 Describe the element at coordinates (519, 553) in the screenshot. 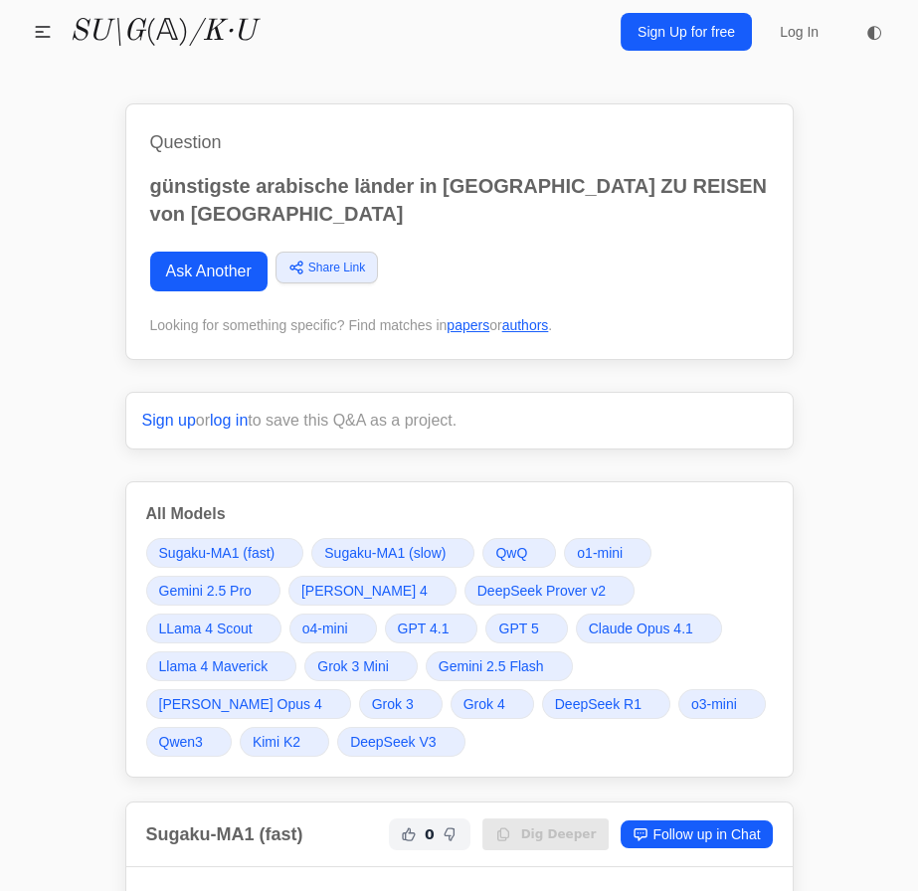

I see `a: QwQ` at that location.